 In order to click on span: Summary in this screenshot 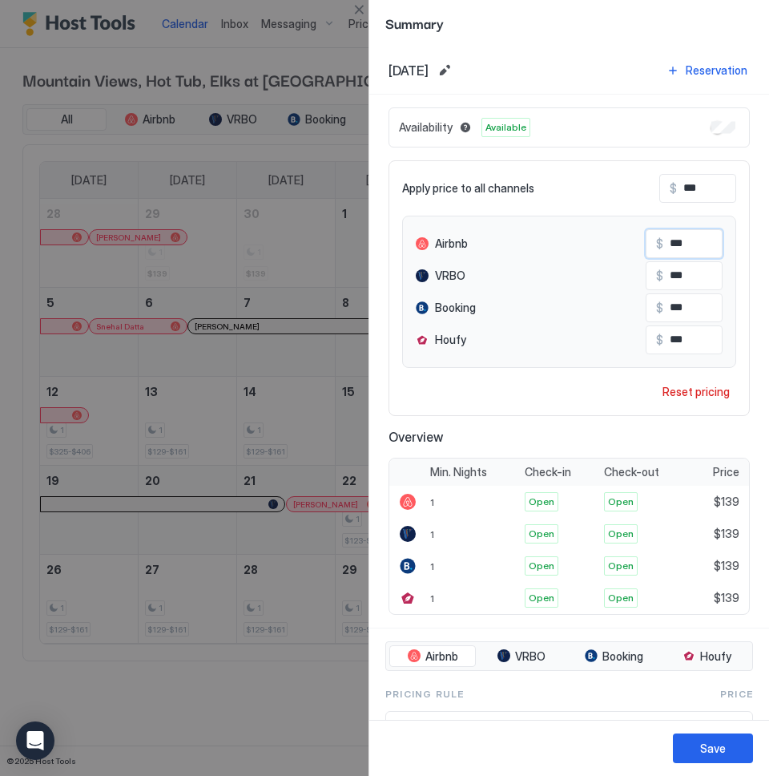, I will do `click(569, 22)`.